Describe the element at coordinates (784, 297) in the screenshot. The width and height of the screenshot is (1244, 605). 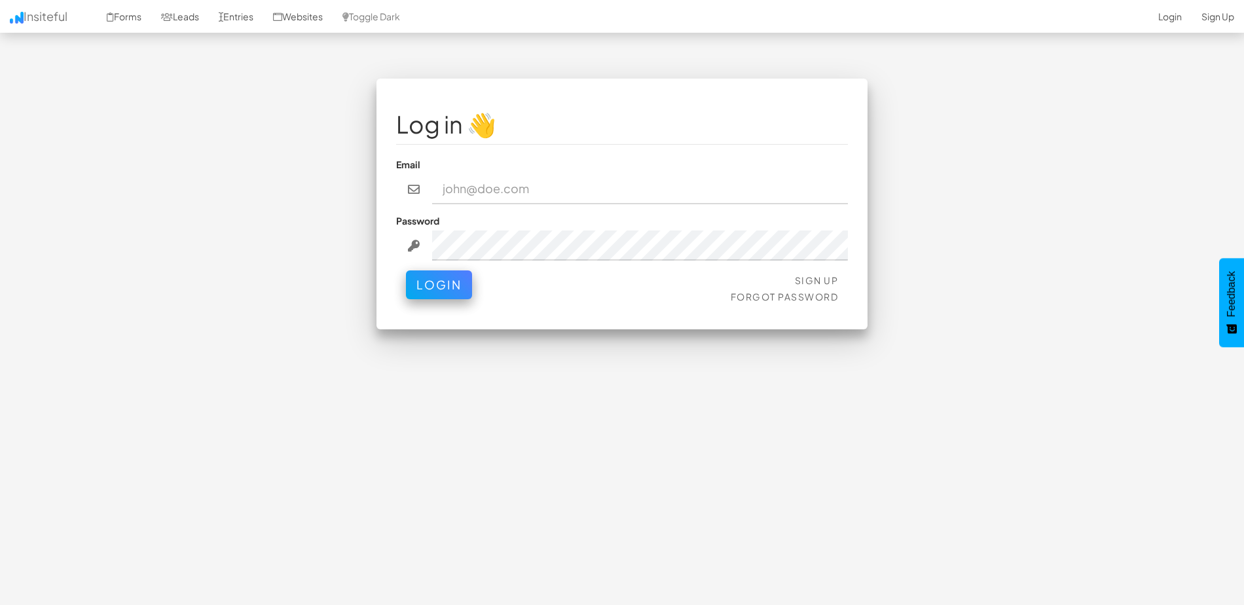
I see `a: Forgot Password` at that location.